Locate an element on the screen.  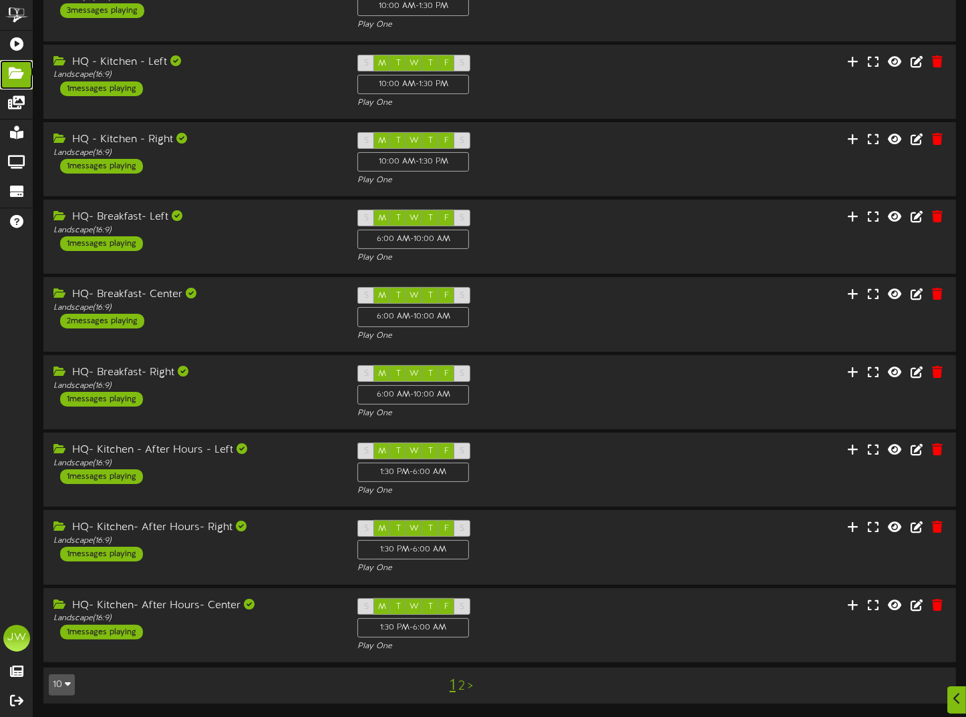
a: 1 is located at coordinates (452, 686).